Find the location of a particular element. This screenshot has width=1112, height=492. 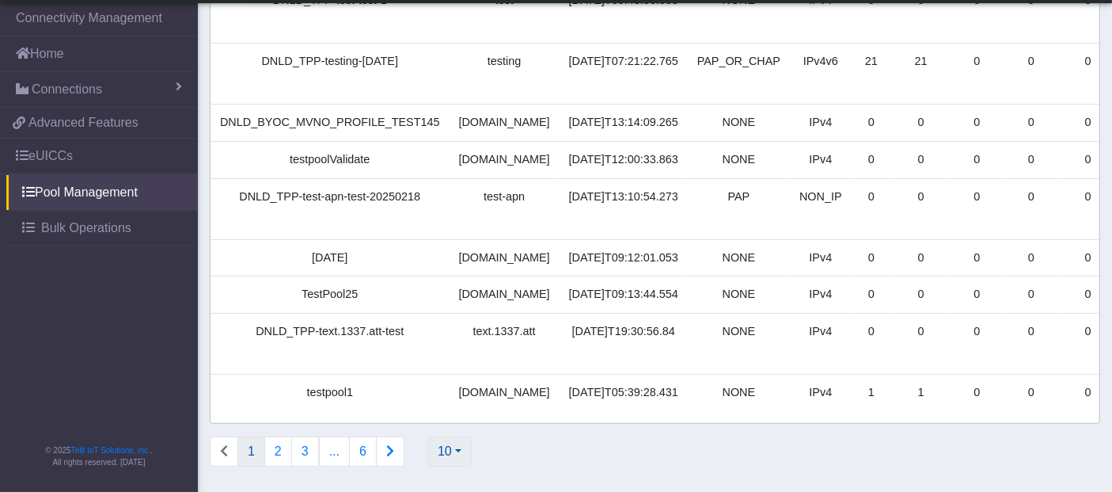

td: testpool1 is located at coordinates (330, 392).